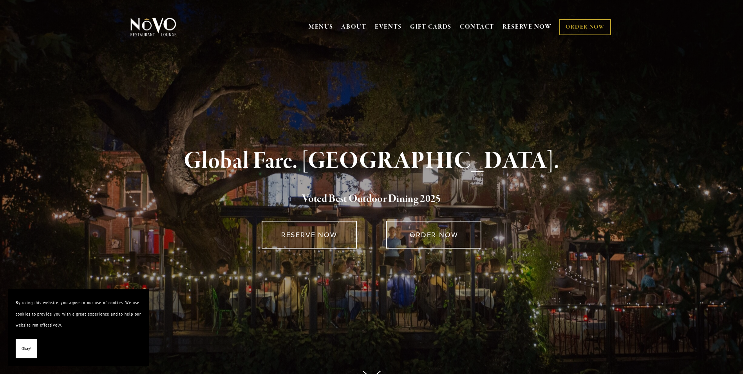 This screenshot has height=374, width=743. I want to click on h2: 5, so click(372, 199).